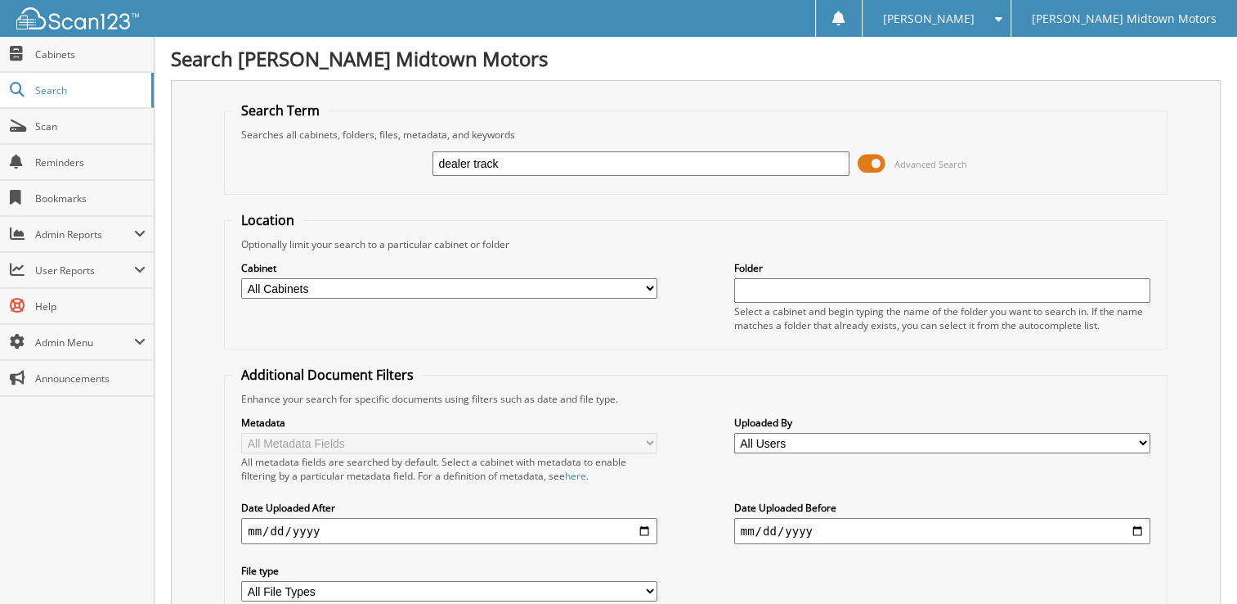 The width and height of the screenshot is (1237, 604). I want to click on legend: Search Term, so click(281, 110).